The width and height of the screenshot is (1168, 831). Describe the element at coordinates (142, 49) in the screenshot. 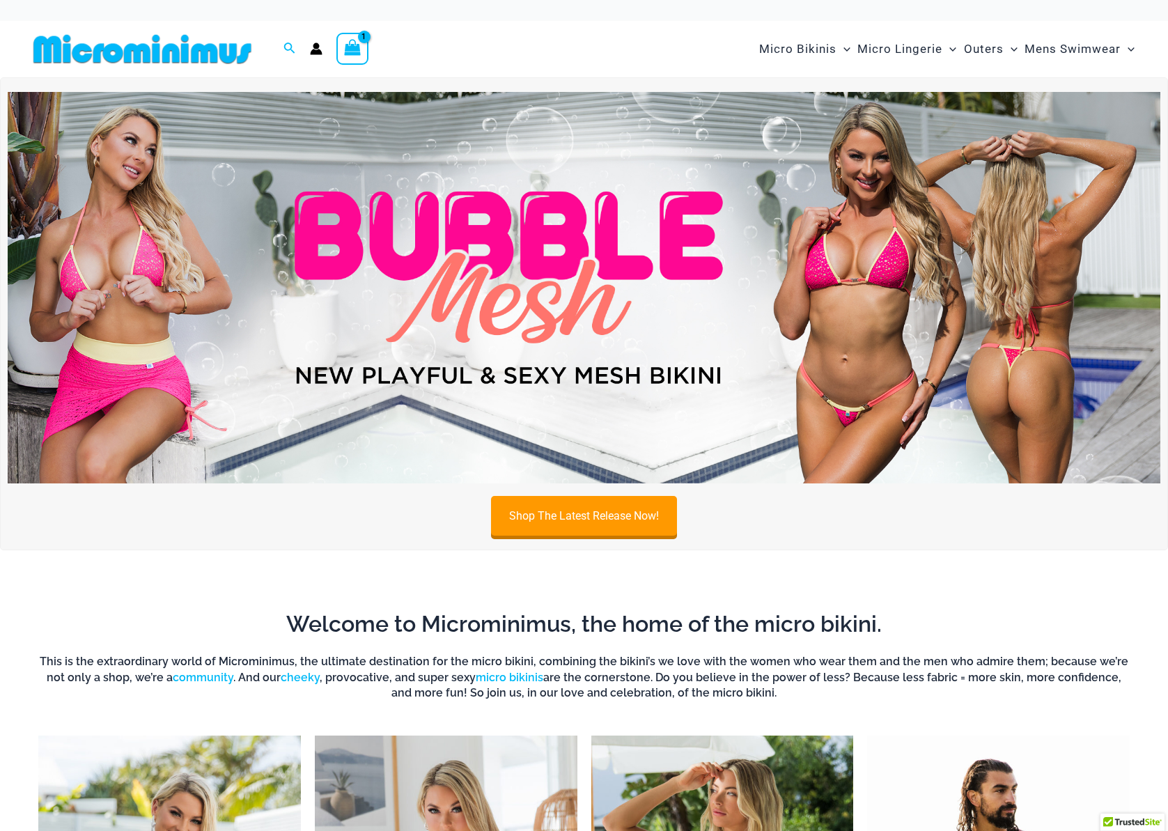

I see `img: MM SHOP LOGO FLAT` at that location.